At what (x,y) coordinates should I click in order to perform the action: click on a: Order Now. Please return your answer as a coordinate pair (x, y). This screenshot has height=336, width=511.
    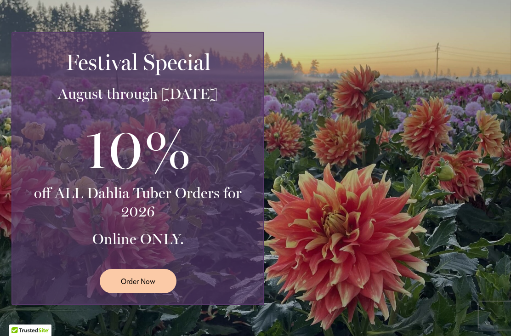
    Looking at the image, I should click on (138, 281).